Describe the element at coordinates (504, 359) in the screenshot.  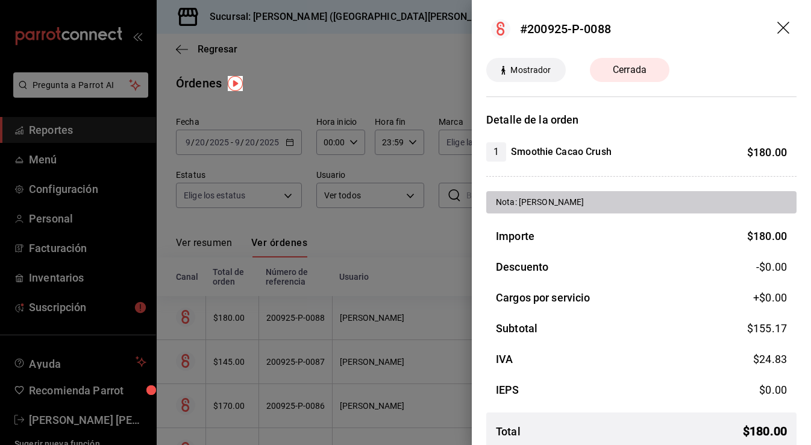
I see `h3: IVA` at that location.